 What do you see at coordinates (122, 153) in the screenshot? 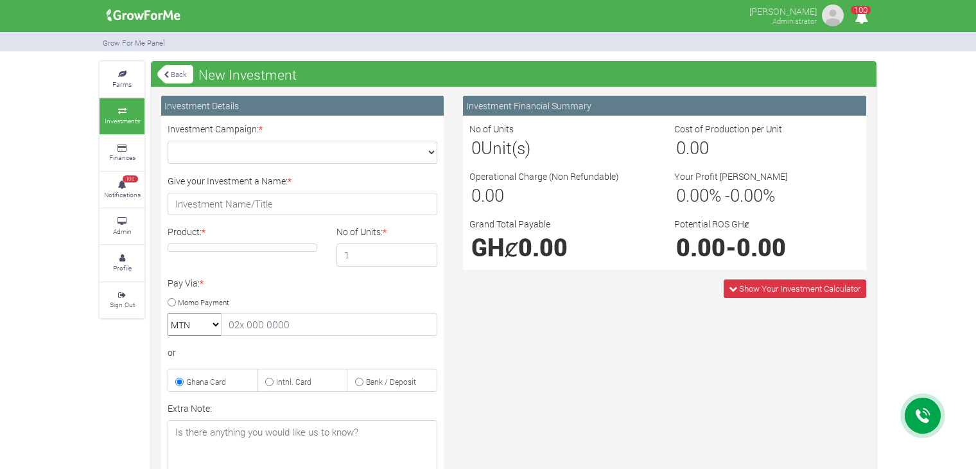
I see `a: Finances` at bounding box center [122, 153].